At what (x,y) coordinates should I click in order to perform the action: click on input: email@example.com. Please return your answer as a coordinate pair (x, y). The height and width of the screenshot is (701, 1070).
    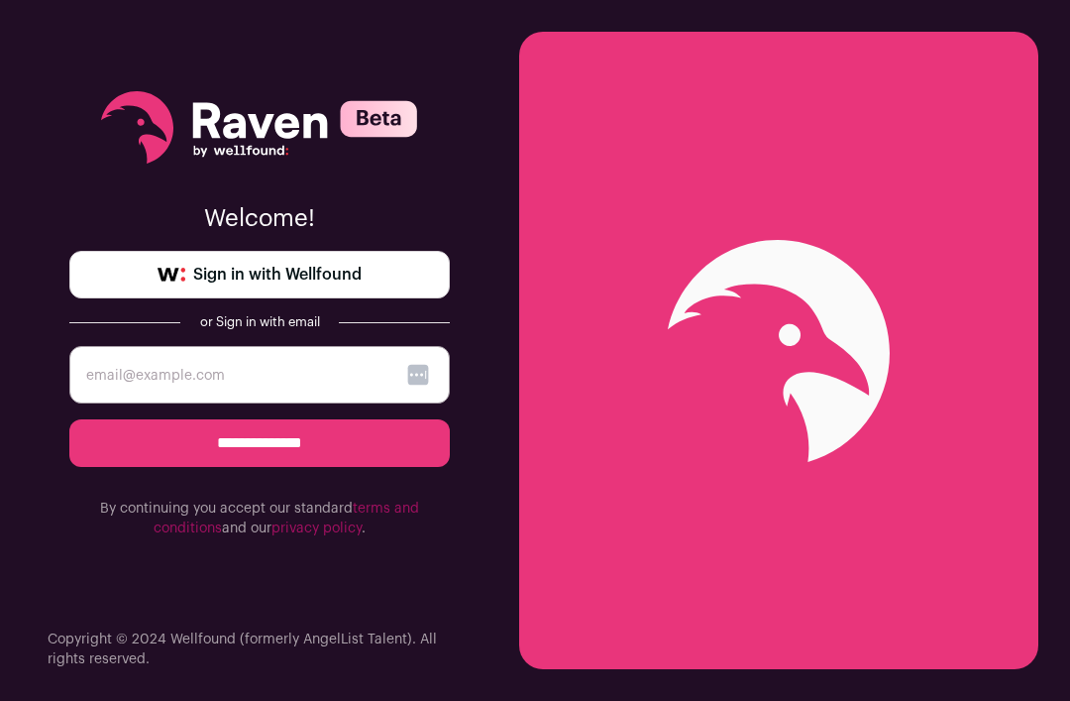
    Looking at the image, I should click on (260, 375).